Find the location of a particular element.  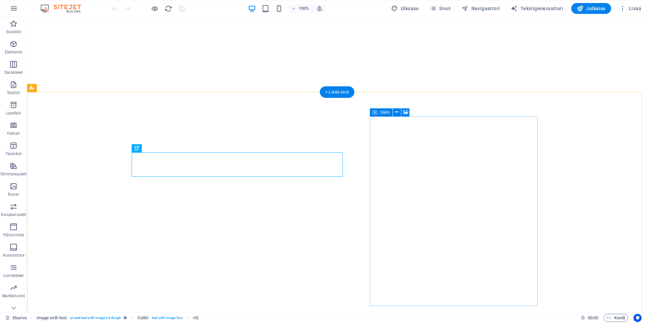

a: Napsauta peruuttaaksesi valinnan. Kaksoisnapsauta avataksesi Sivut is located at coordinates (16, 318).